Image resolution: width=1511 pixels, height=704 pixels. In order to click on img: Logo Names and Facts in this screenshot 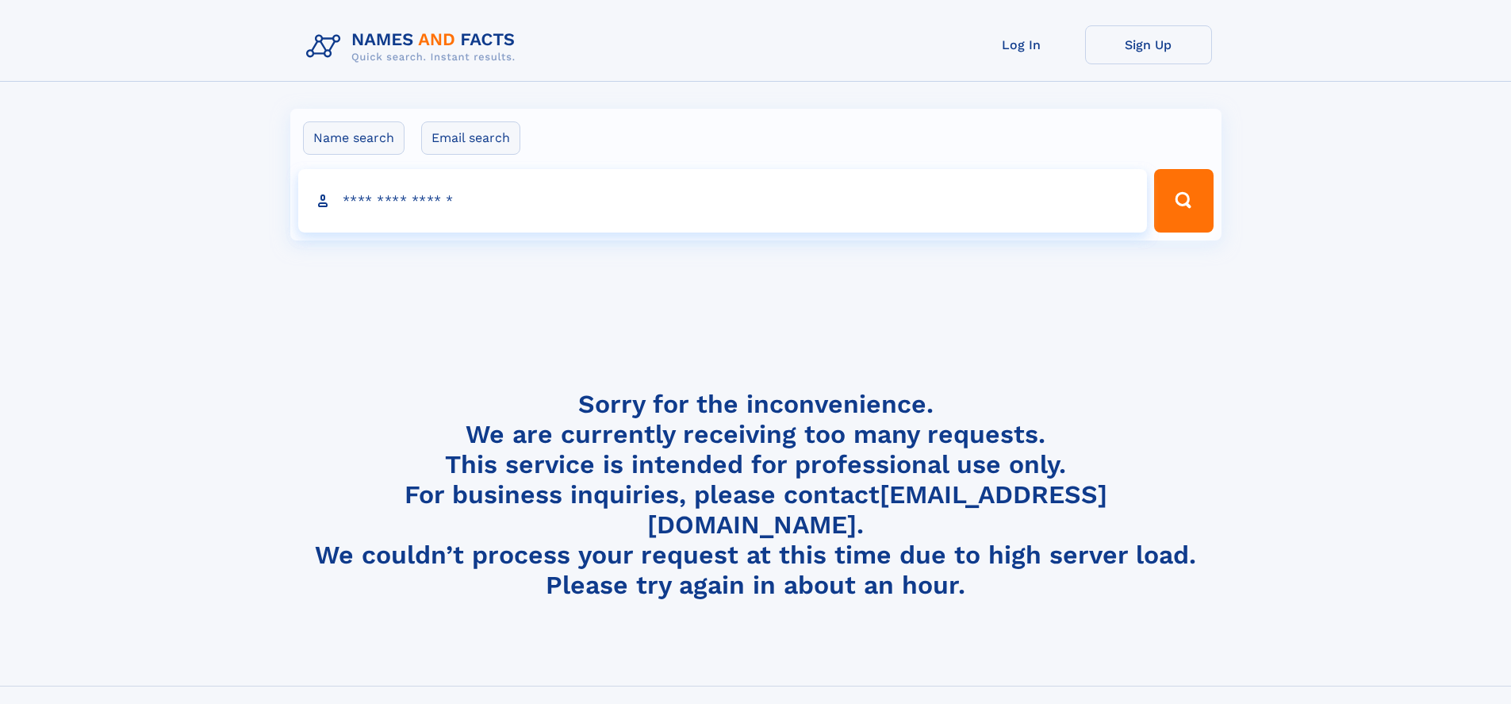, I will do `click(414, 47)`.